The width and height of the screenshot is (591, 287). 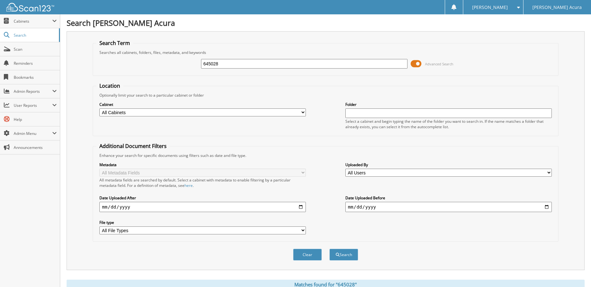 I want to click on span: Help, so click(x=35, y=119).